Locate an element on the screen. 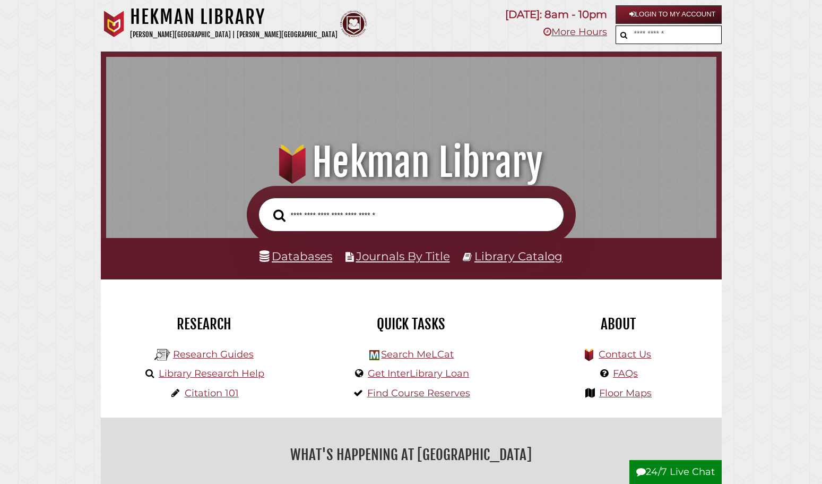  a: Contact Us is located at coordinates (625, 354).